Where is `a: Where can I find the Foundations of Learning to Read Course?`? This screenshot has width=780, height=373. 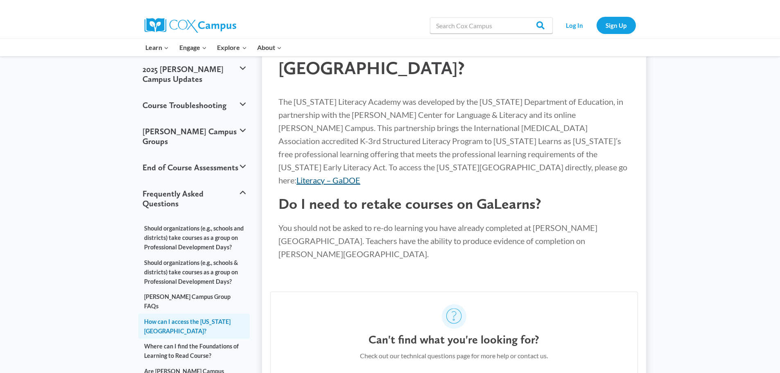
a: Where can I find the Foundations of Learning to Read Course? is located at coordinates (194, 351).